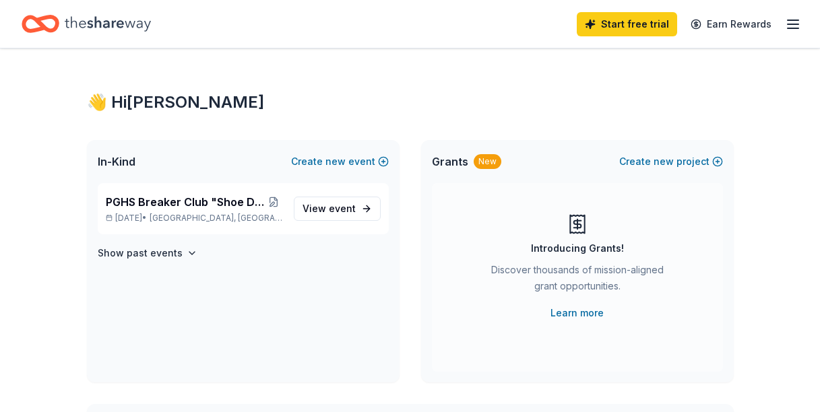  Describe the element at coordinates (339, 162) in the screenshot. I see `button: Createnewevent` at that location.